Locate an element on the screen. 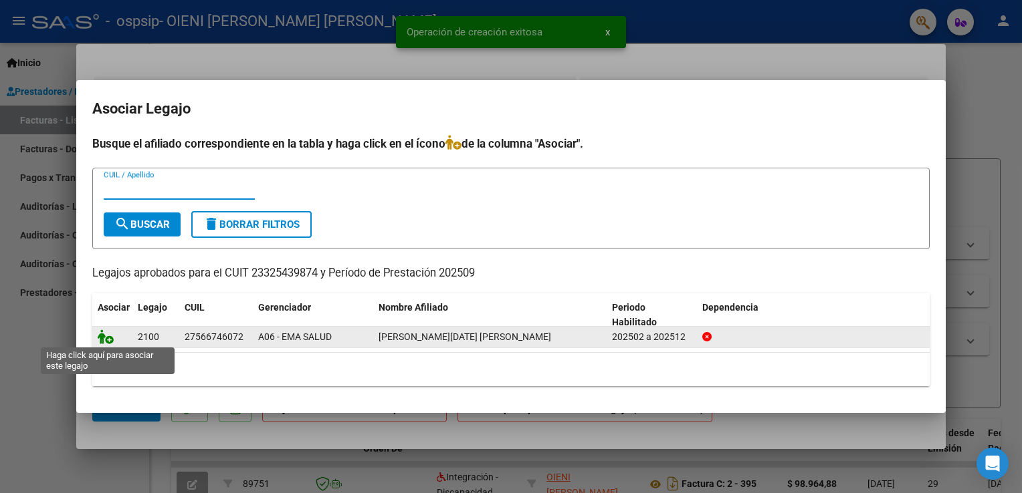 The height and width of the screenshot is (493, 1022). h4: Busque el afiliado correspondiente en la tabla y haga click en el ícono de la columna "Asociar". is located at coordinates (511, 144).